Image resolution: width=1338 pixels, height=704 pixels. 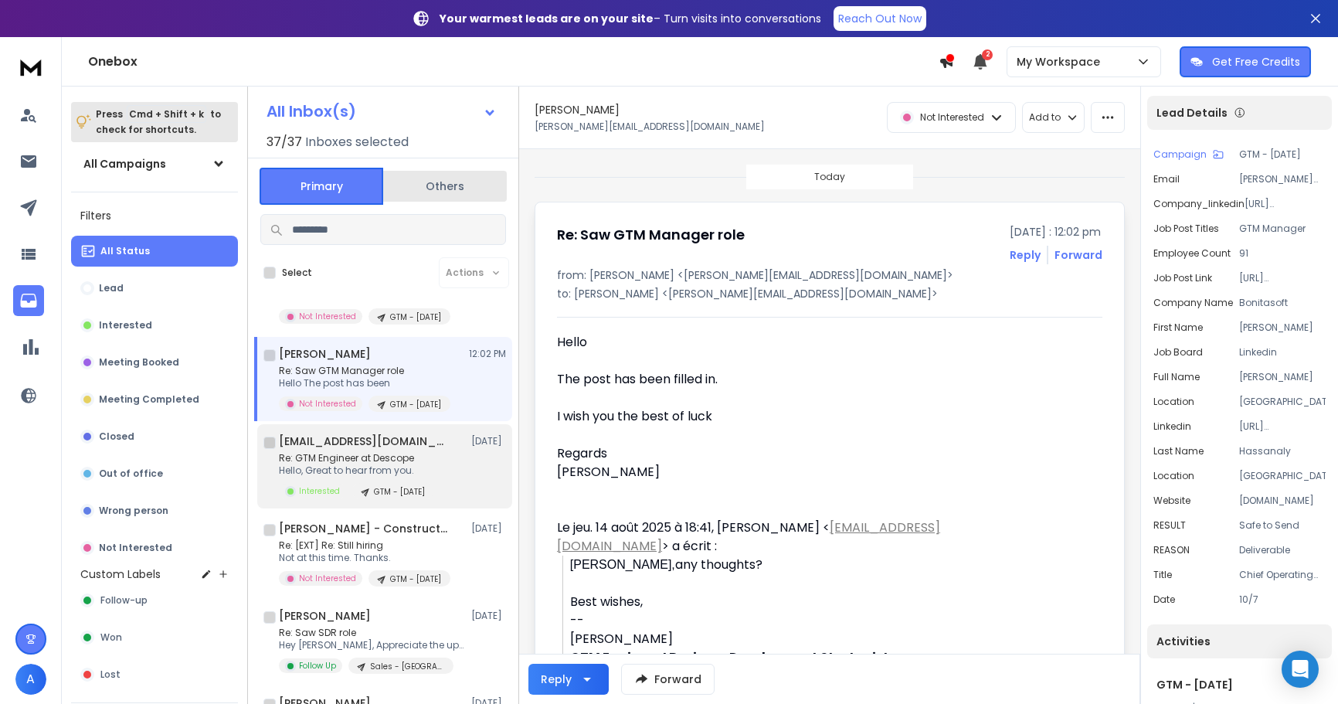 What do you see at coordinates (1174, 402) in the screenshot?
I see `p: location` at bounding box center [1174, 402].